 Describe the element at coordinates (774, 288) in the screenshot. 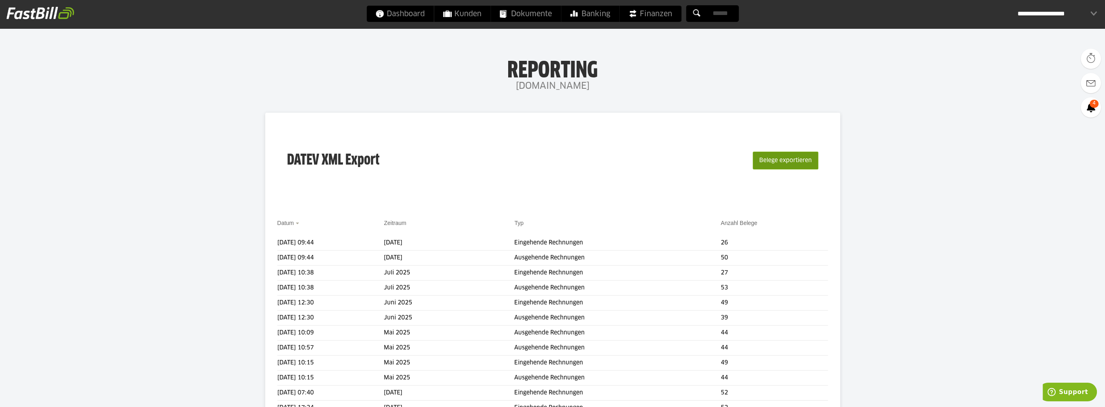

I see `td: 53` at that location.